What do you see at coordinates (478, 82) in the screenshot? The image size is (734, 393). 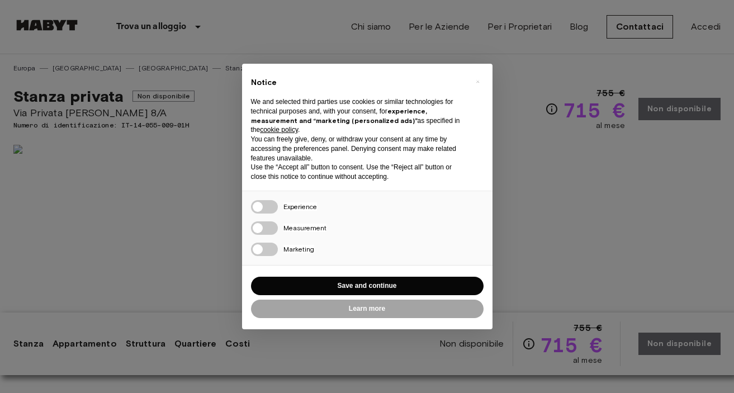 I see `button: Close this notice` at bounding box center [478, 82].